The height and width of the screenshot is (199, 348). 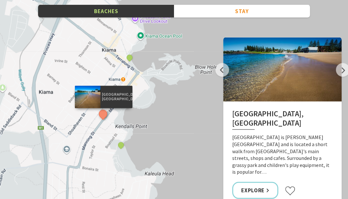 What do you see at coordinates (129, 58) in the screenshot?
I see `button: See detail about Black Beach, Kiama` at bounding box center [129, 58].